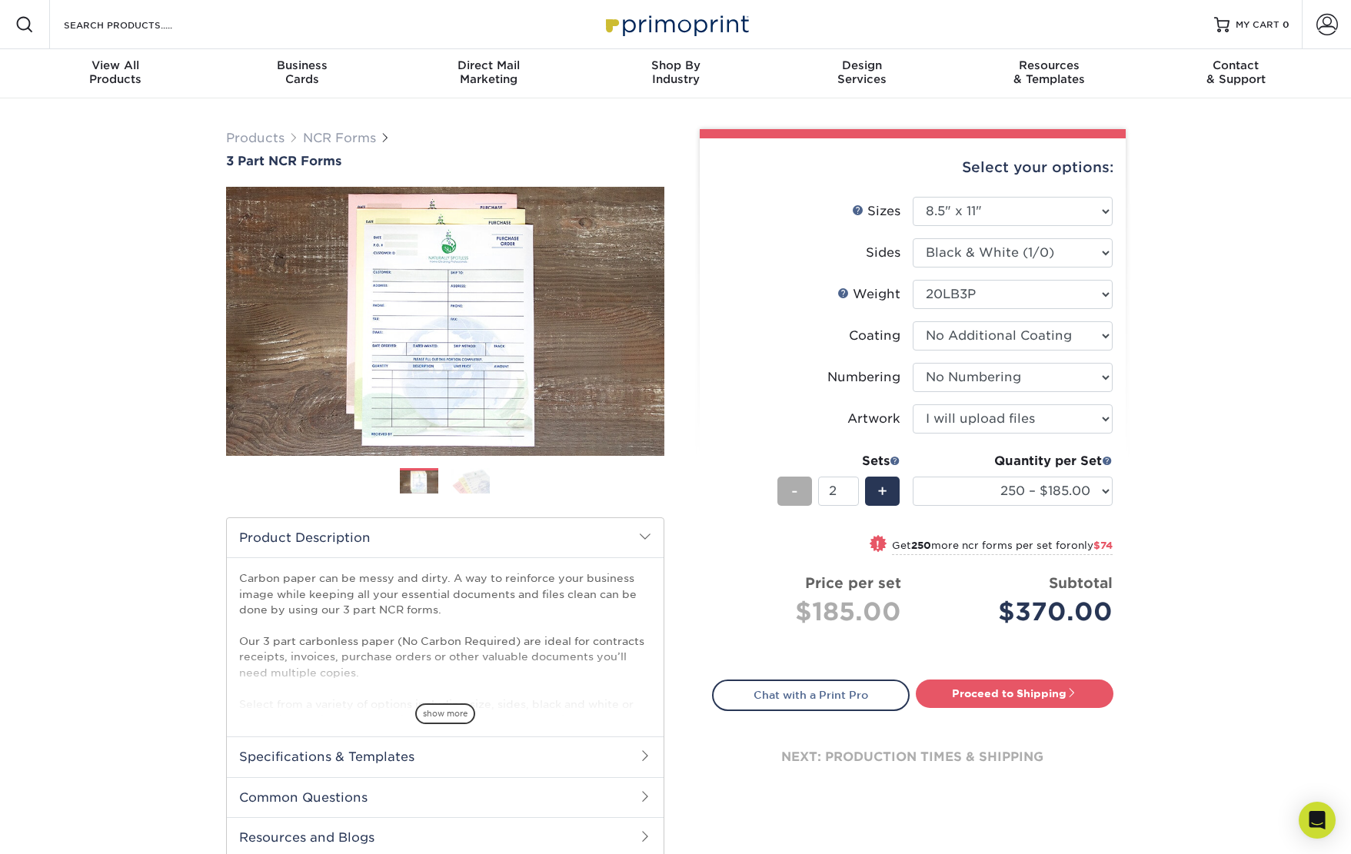 Image resolution: width=1351 pixels, height=854 pixels. What do you see at coordinates (284, 161) in the screenshot?
I see `span: 3 Part NCR Forms` at bounding box center [284, 161].